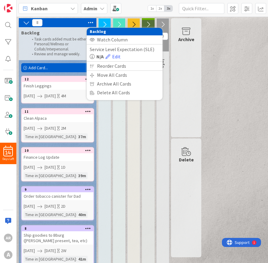 The image size is (268, 263). What do you see at coordinates (90, 8) in the screenshot?
I see `b: Admin` at bounding box center [90, 8].